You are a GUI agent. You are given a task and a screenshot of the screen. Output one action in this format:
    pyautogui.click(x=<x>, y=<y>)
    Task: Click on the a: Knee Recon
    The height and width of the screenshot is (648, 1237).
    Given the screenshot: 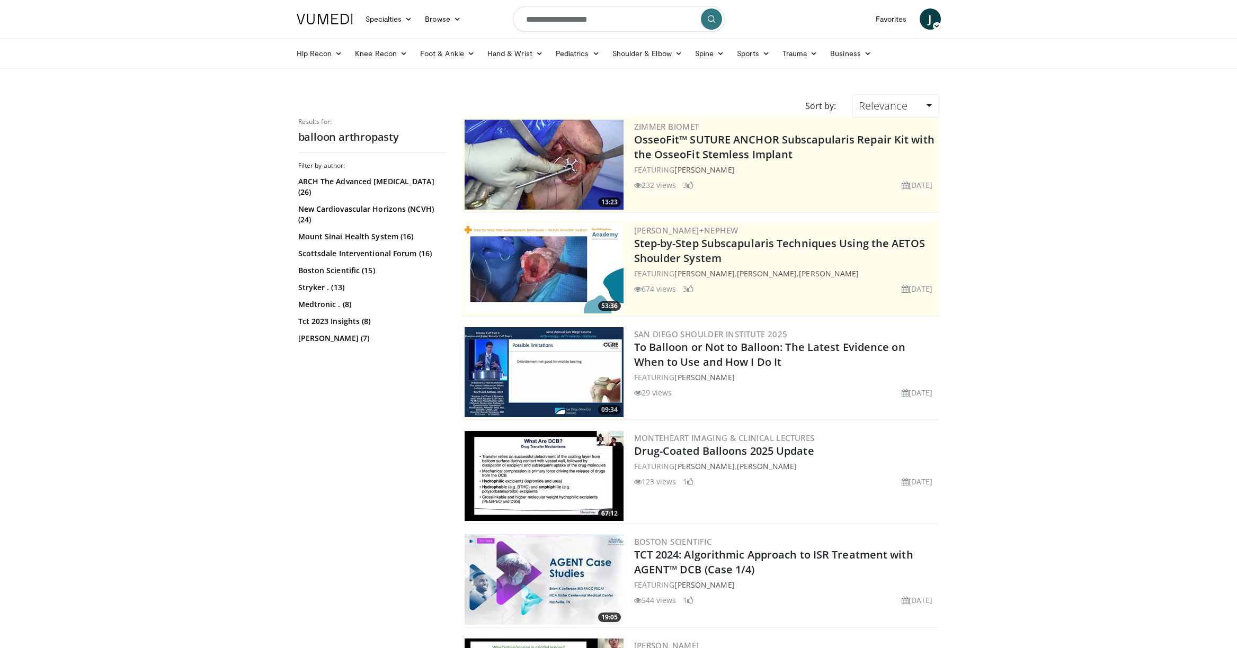 What is the action you would take?
    pyautogui.click(x=381, y=54)
    